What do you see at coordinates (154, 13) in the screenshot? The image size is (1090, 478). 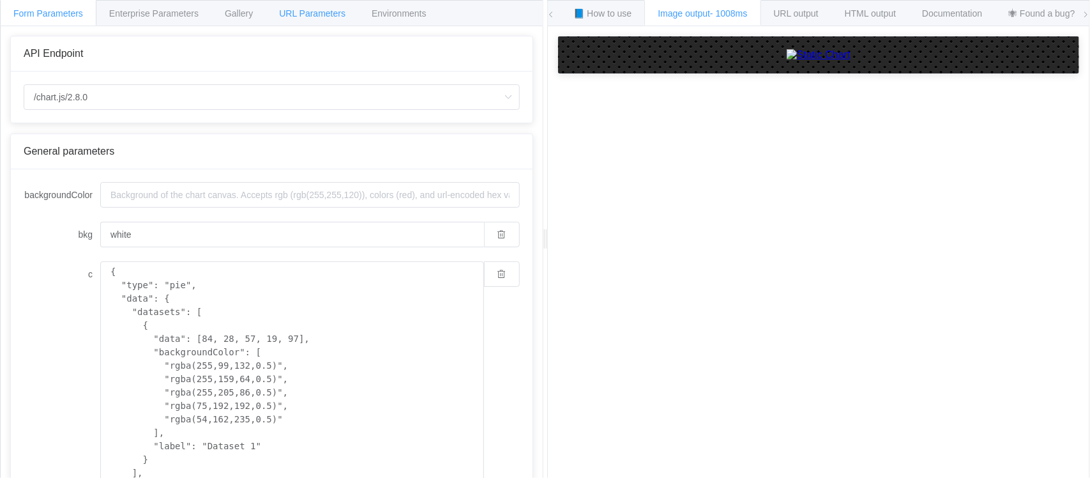 I see `span: Enterprise Parameters` at bounding box center [154, 13].